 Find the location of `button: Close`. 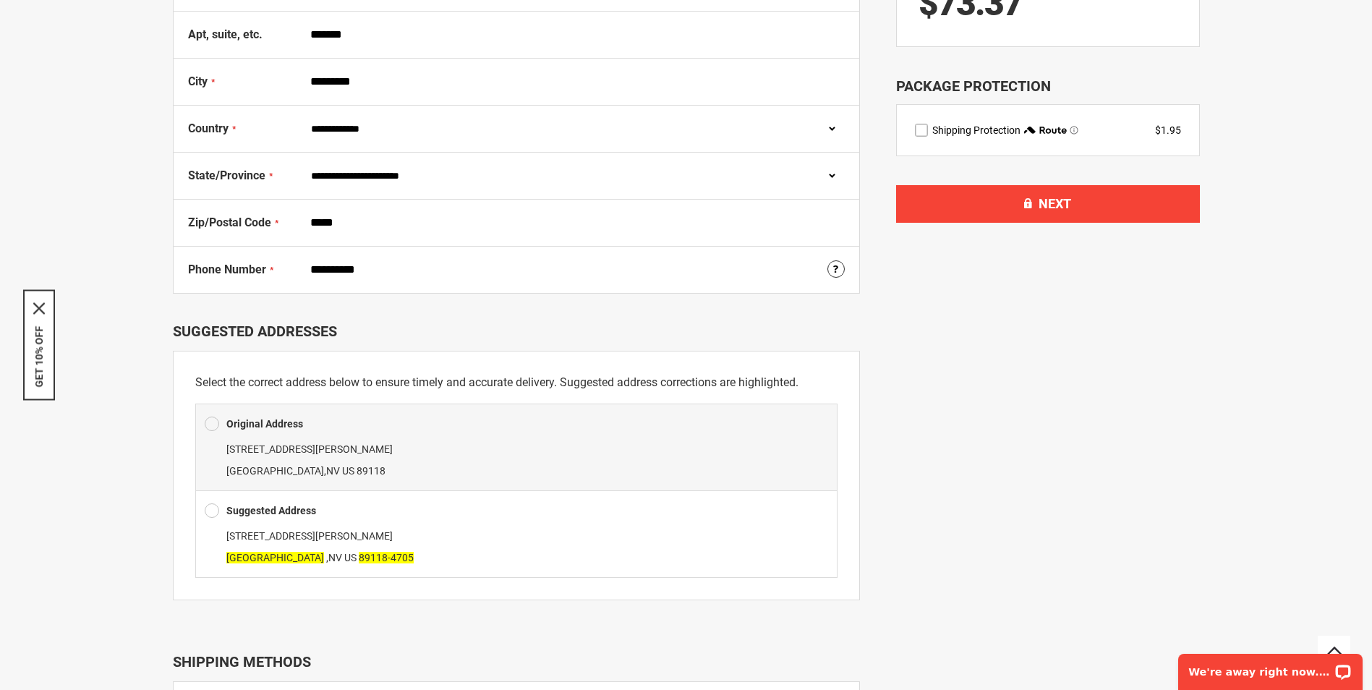

button: Close is located at coordinates (39, 309).